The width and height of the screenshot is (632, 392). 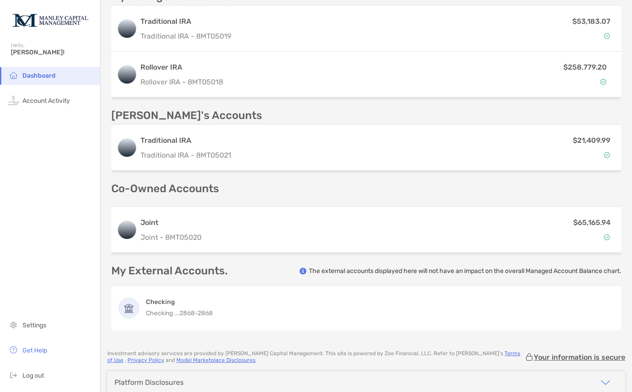 What do you see at coordinates (216, 360) in the screenshot?
I see `a: Model Marketplace Disclosures` at bounding box center [216, 360].